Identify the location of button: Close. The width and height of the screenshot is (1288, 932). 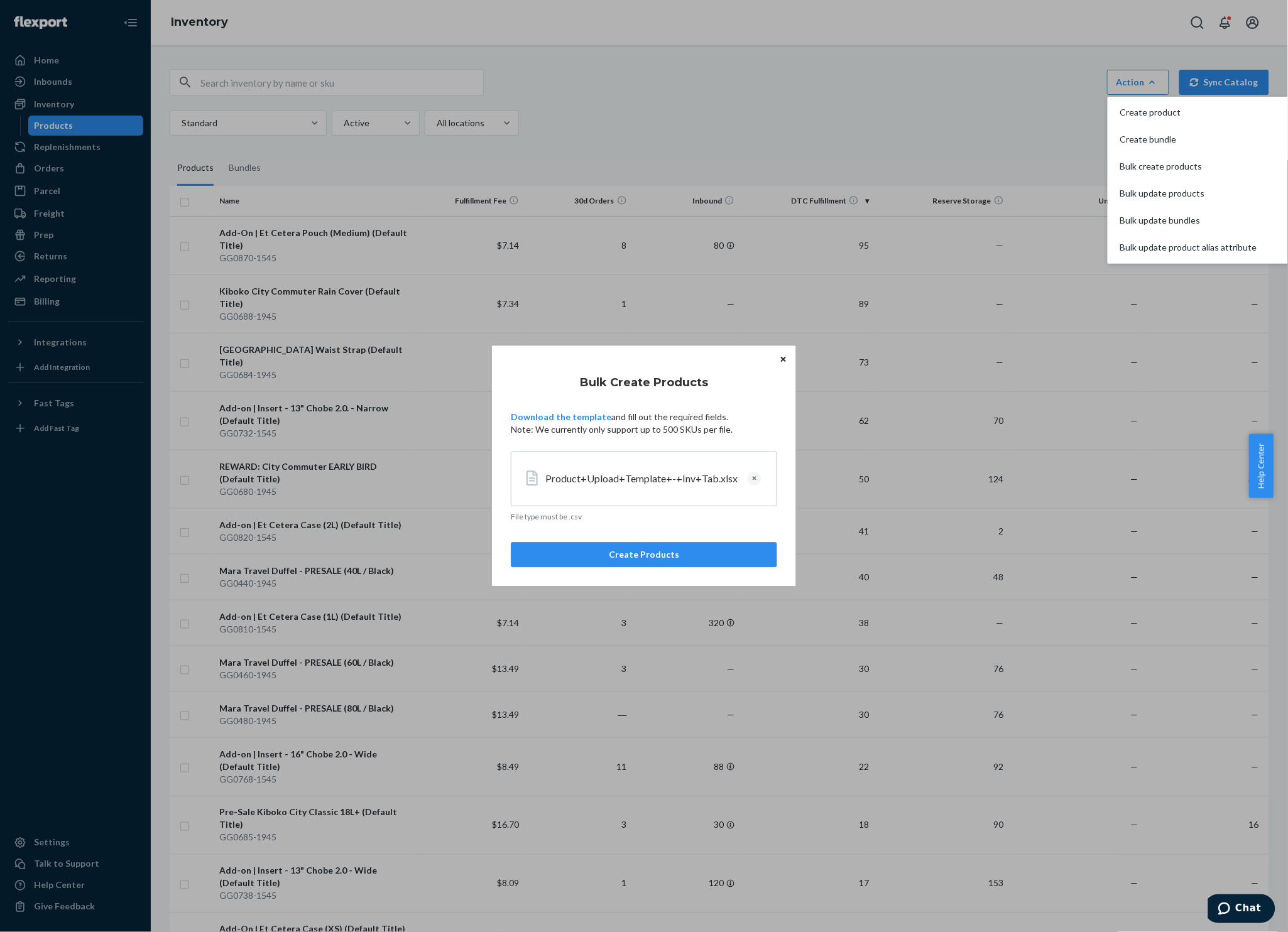
(783, 359).